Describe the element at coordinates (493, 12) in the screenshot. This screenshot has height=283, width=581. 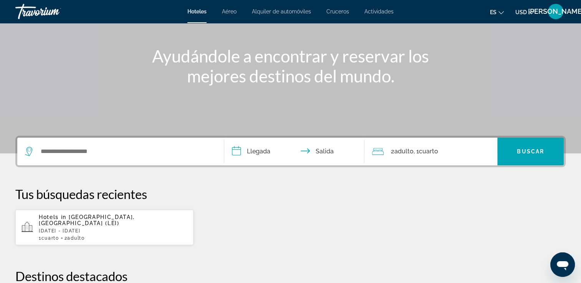
I see `span: es` at that location.